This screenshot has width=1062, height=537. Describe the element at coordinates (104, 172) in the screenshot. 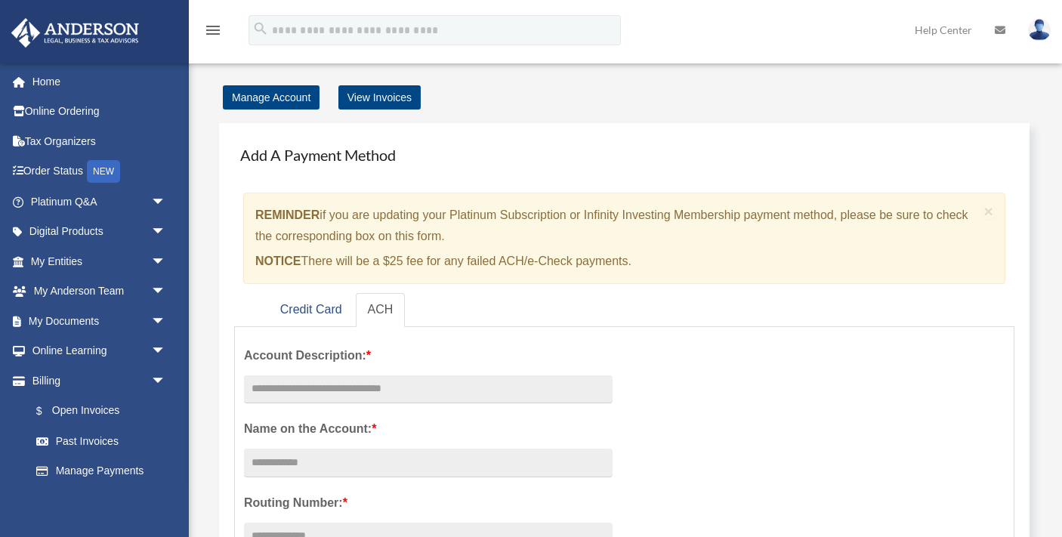

I see `div: NEW` at that location.